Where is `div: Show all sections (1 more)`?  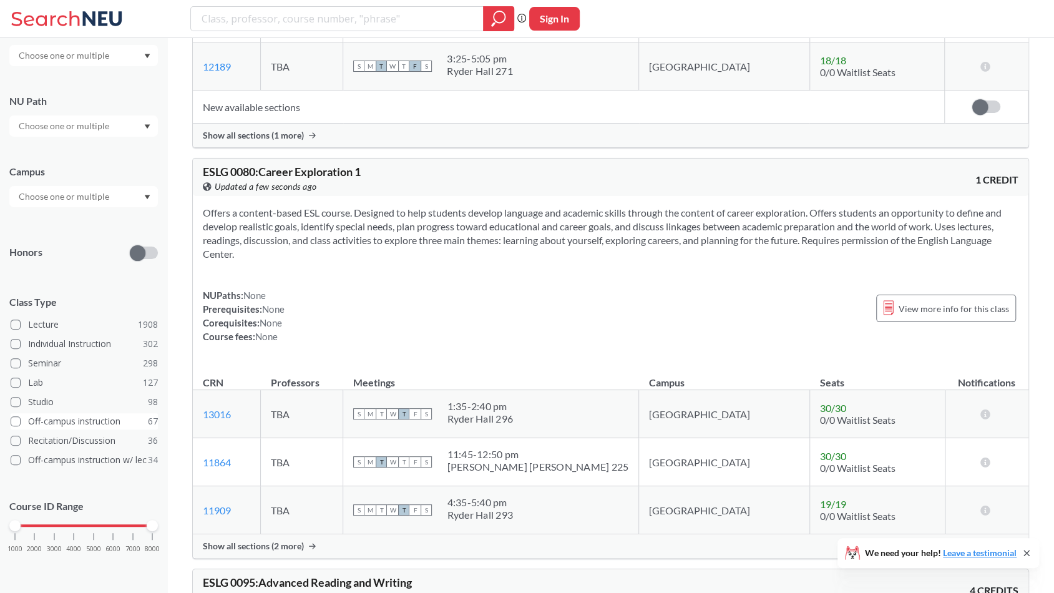
div: Show all sections (1 more) is located at coordinates (610, 135).